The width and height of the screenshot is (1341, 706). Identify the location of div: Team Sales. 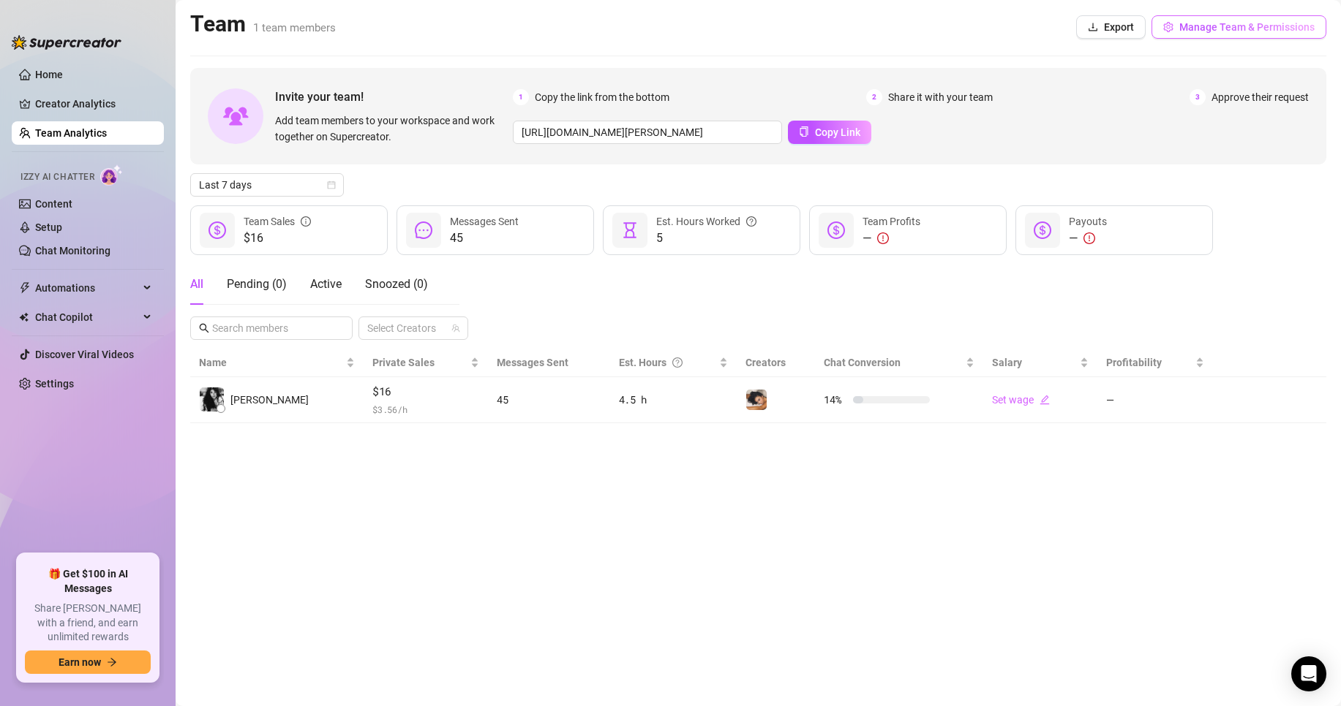
(277, 222).